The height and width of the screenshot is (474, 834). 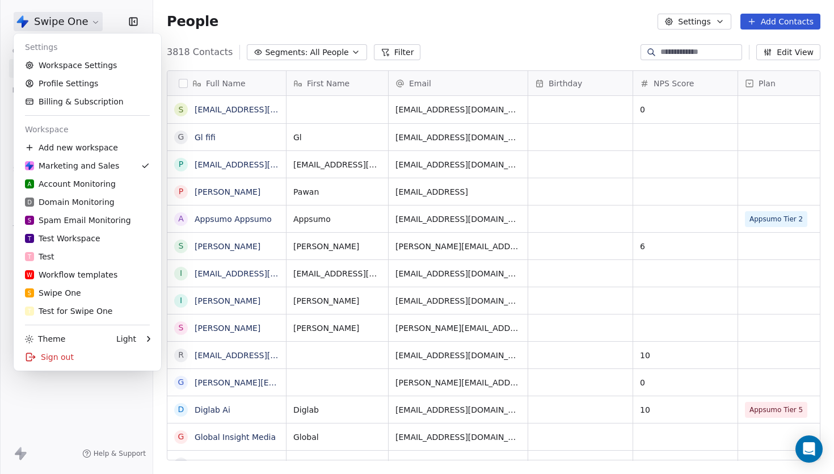 What do you see at coordinates (87, 83) in the screenshot?
I see `a: Profile Settings` at bounding box center [87, 83].